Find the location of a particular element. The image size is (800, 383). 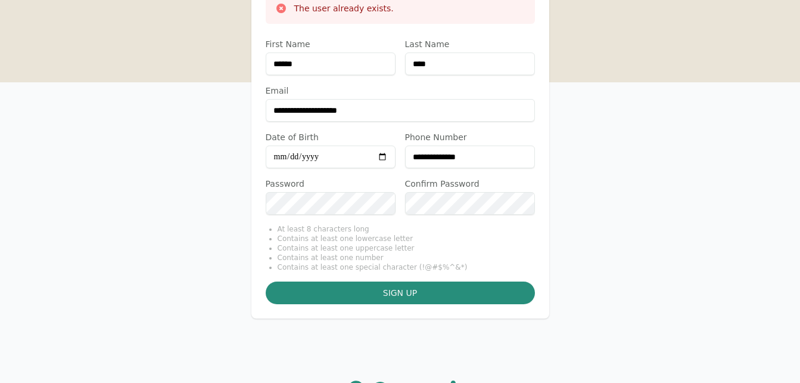

li: Contains at least one lowercase letter is located at coordinates (406, 238).